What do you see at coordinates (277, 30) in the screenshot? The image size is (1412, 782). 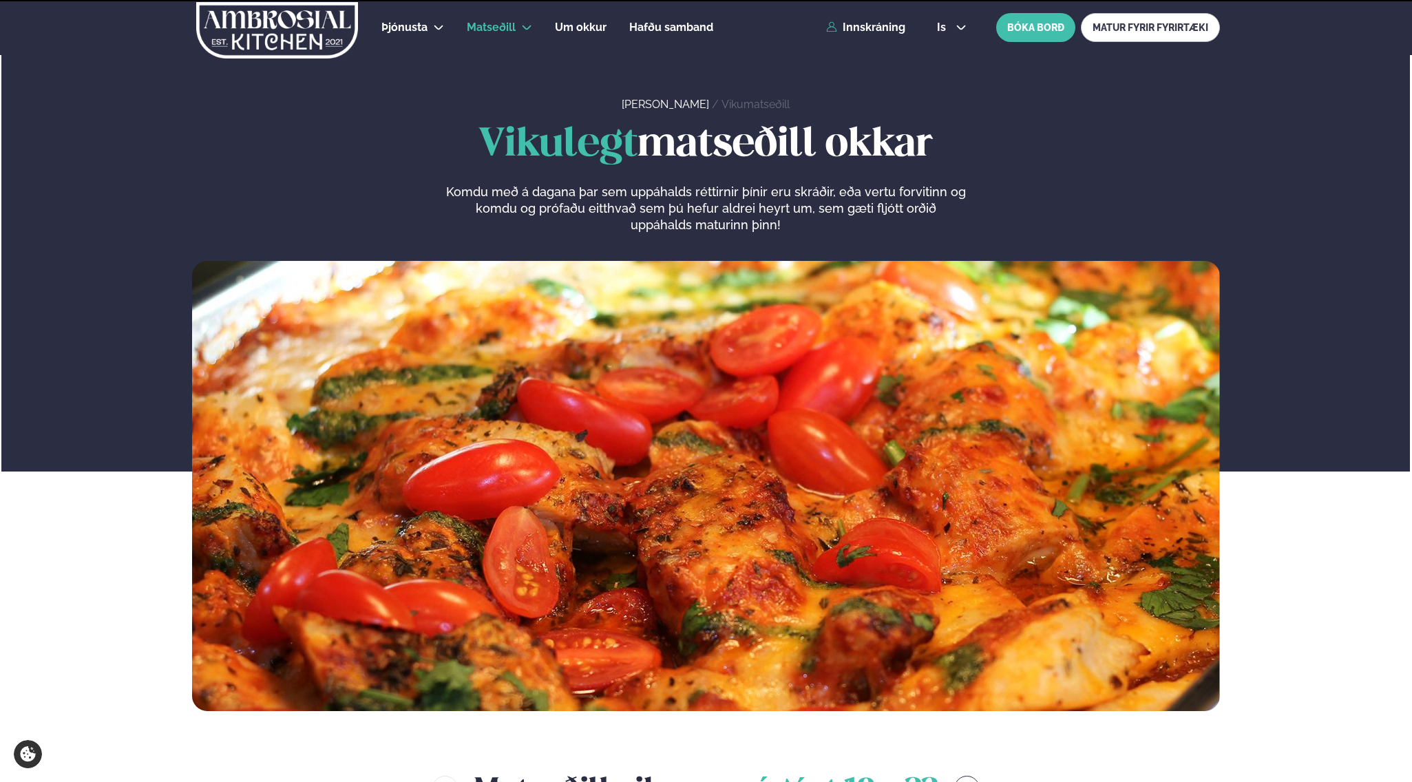 I see `img: logo` at bounding box center [277, 30].